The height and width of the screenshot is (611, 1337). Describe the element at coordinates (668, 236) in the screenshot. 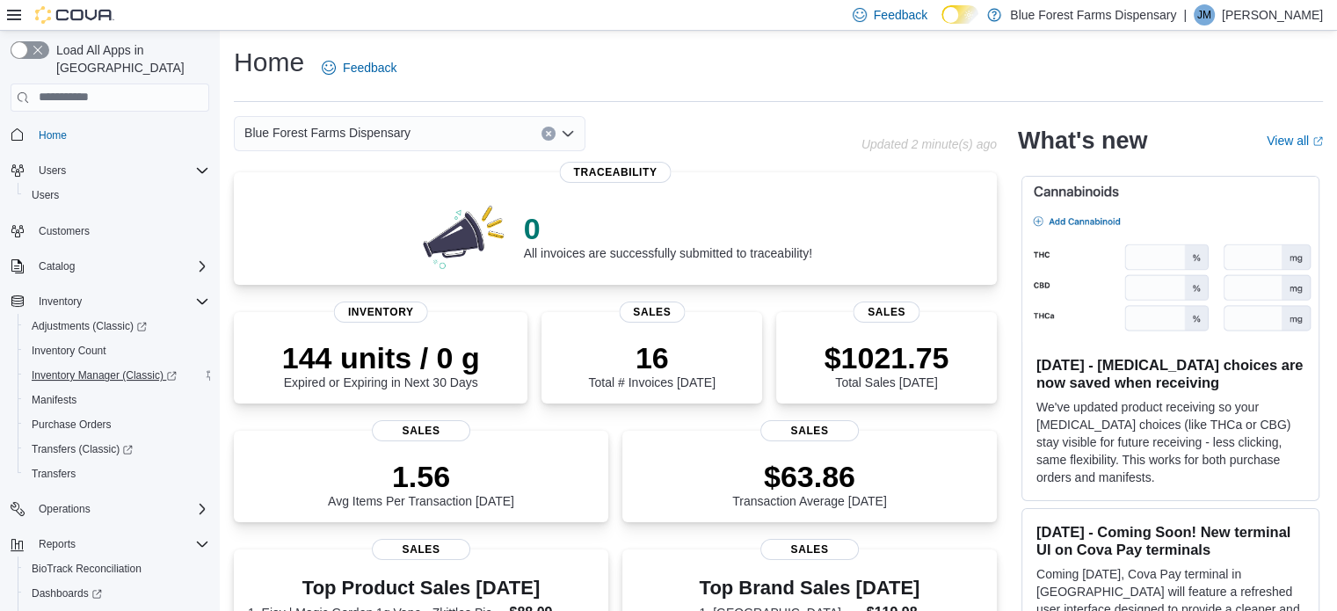

I see `div: All invoices are successfully submitted to traceability!` at that location.